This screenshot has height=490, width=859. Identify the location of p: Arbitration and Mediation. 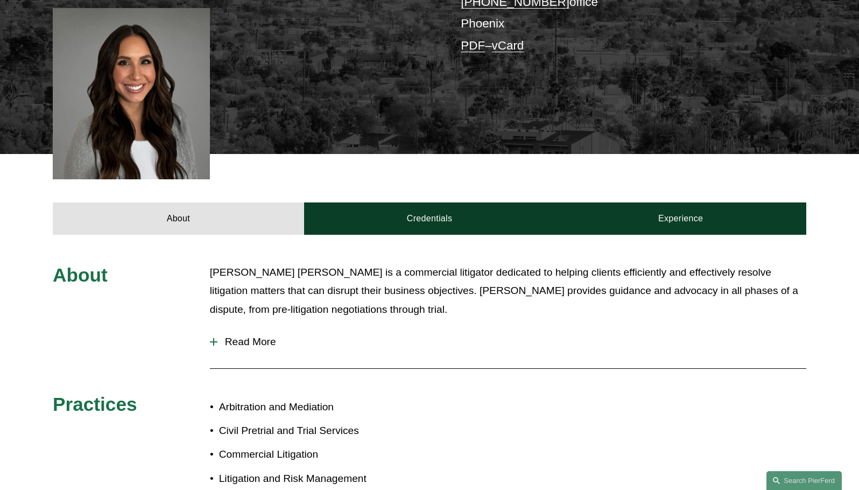
(324, 407).